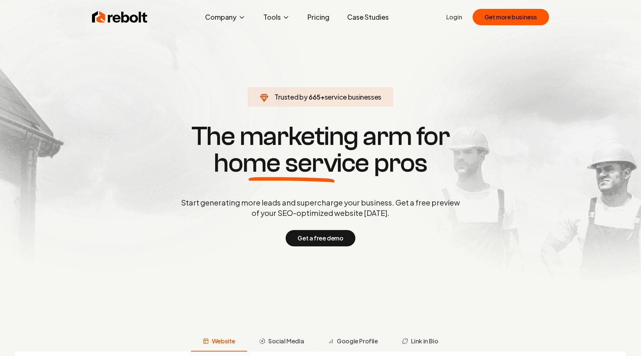 This screenshot has height=356, width=641. I want to click on span: 665, so click(315, 97).